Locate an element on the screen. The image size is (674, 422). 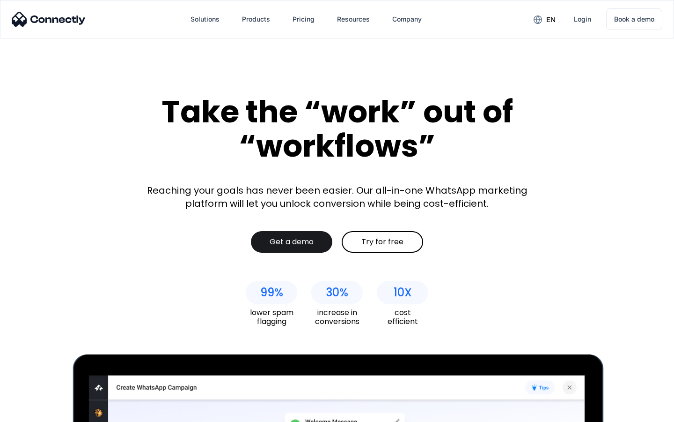
a: Book a demo is located at coordinates (635, 19).